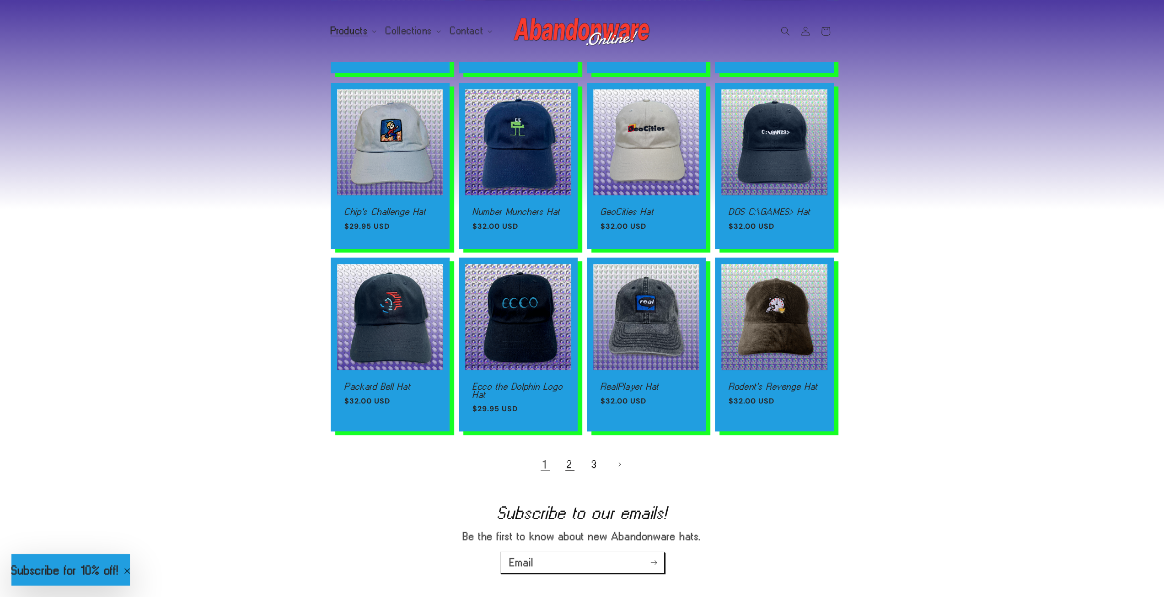 The height and width of the screenshot is (597, 1164). Describe the element at coordinates (646, 212) in the screenshot. I see `a: GeoCities Hat` at that location.